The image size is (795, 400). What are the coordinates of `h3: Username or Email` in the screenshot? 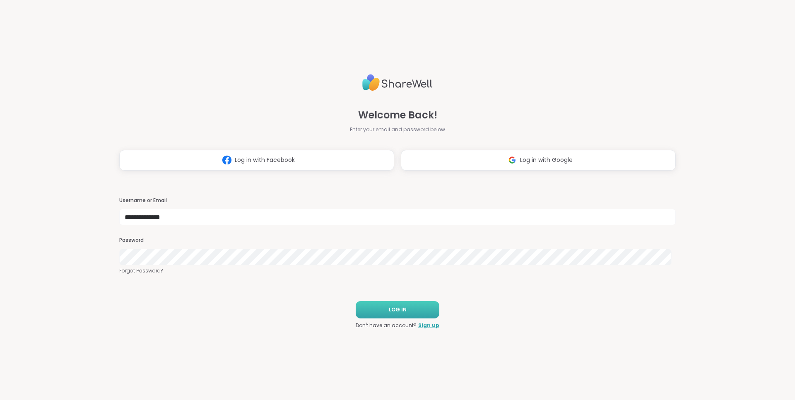 It's located at (398, 201).